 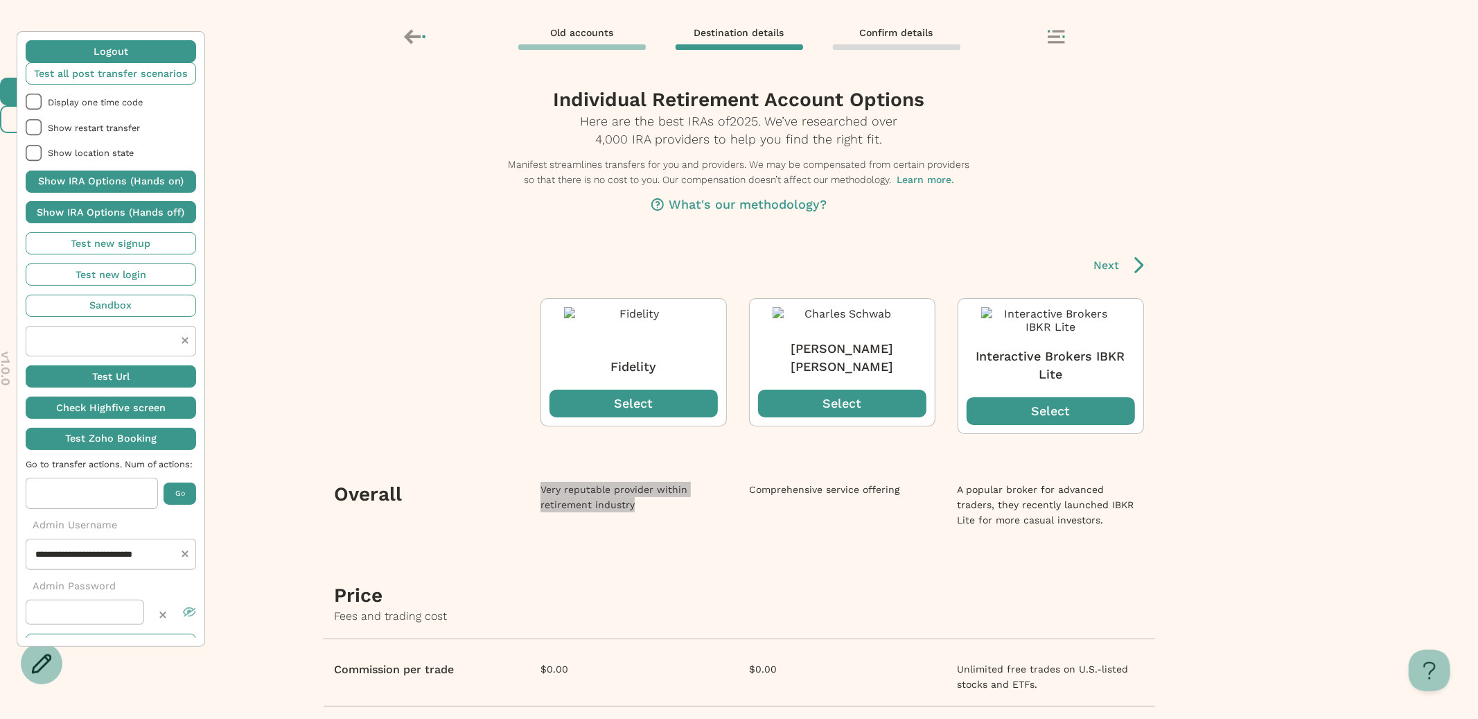 I want to click on button: Show IRA Options (Hands off), so click(x=111, y=212).